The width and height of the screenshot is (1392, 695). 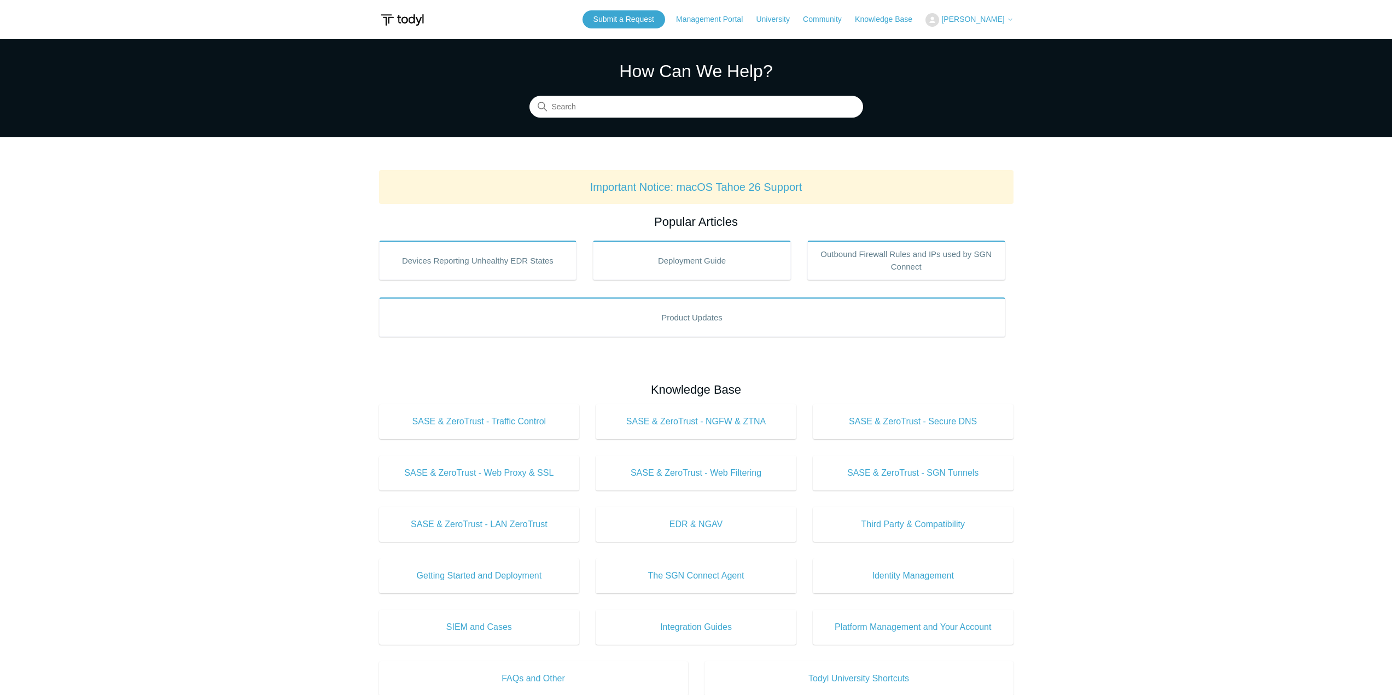 I want to click on h2: Popular Articles, so click(x=696, y=222).